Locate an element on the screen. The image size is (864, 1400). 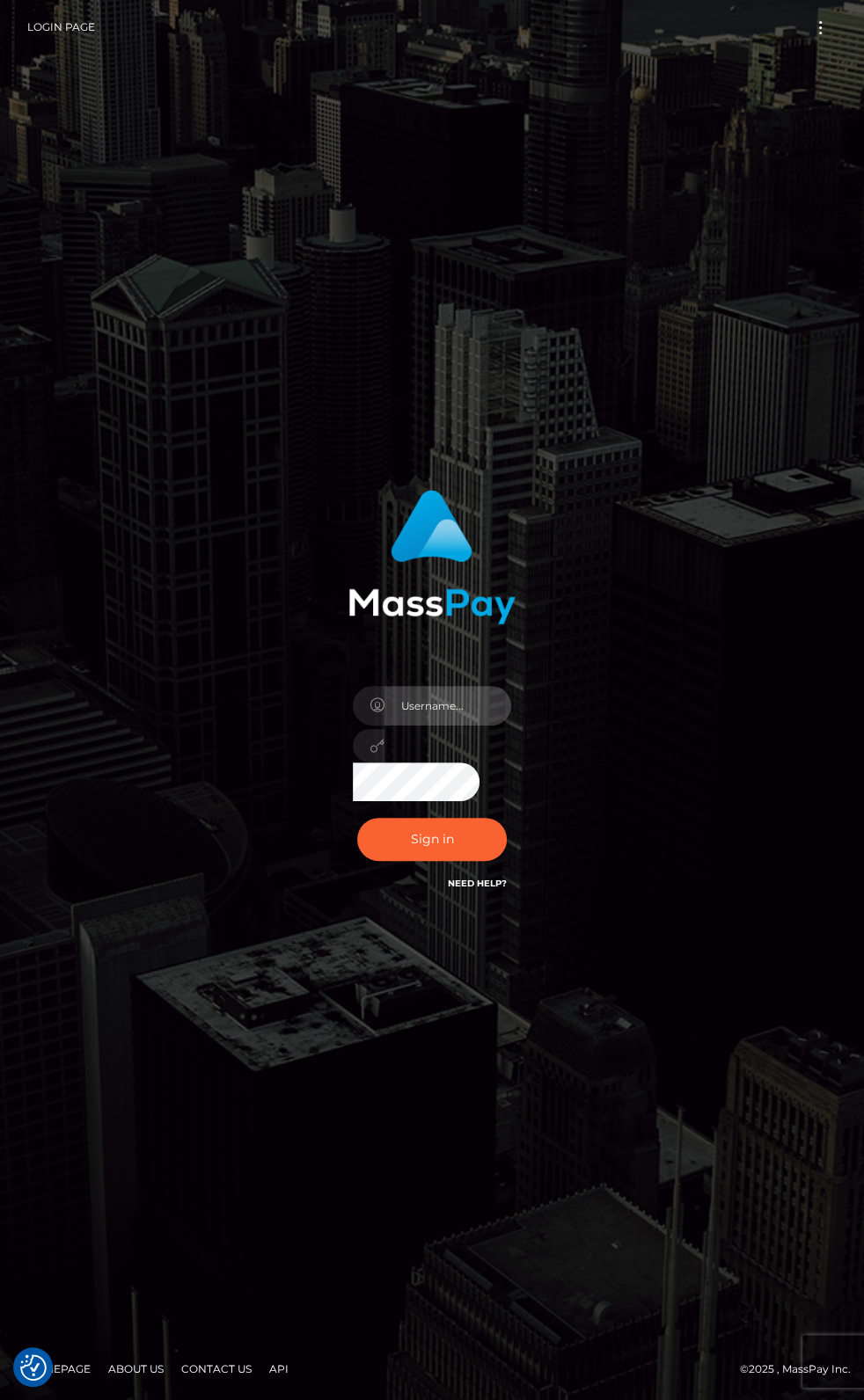
button: Toggle navigation is located at coordinates (820, 27).